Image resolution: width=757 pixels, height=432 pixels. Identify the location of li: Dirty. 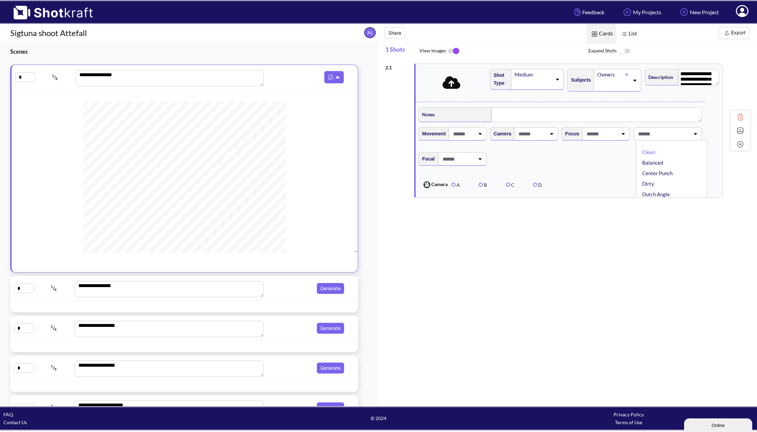
(673, 184).